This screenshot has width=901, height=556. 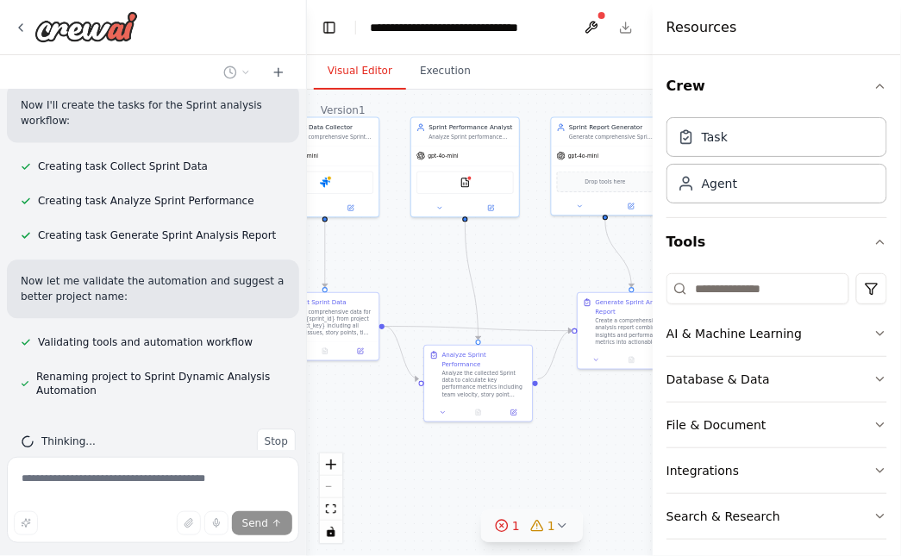 I want to click on g: Edge from 7fa76315-8305-4a0b-9d80-5b9b3a43f54a to 9b2bd9bd-87e1-49de-9476-7110c0ad8f61, so click(x=402, y=353).